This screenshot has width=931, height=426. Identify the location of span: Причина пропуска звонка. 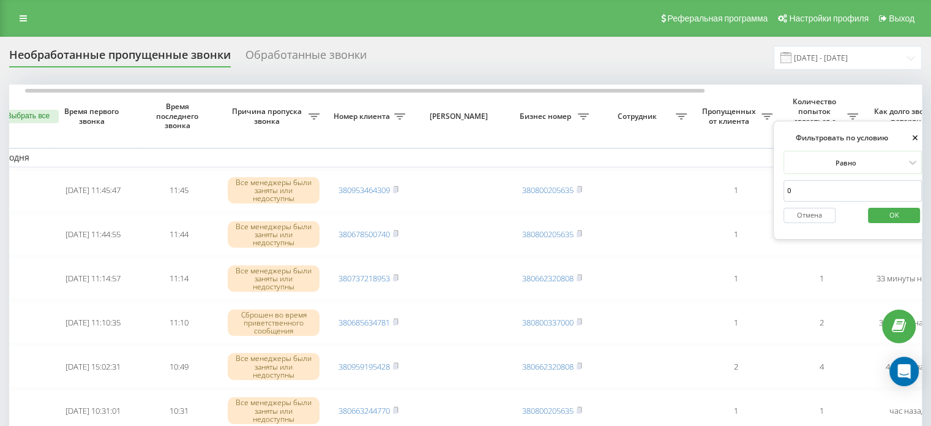
(268, 116).